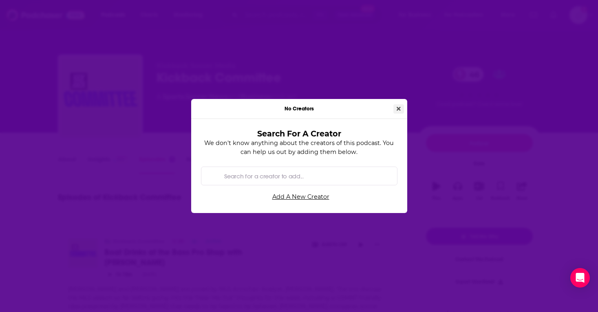 The height and width of the screenshot is (312, 598). What do you see at coordinates (299, 109) in the screenshot?
I see `div: No Creators` at bounding box center [299, 109].